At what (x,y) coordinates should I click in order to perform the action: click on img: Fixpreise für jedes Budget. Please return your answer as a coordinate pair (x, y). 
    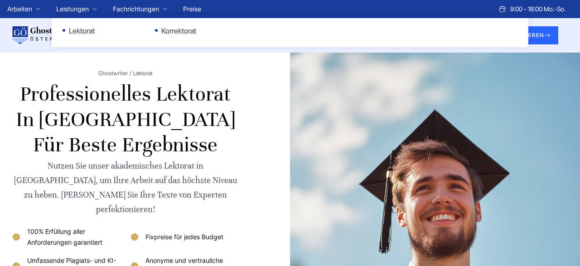
    Looking at the image, I should click on (134, 237).